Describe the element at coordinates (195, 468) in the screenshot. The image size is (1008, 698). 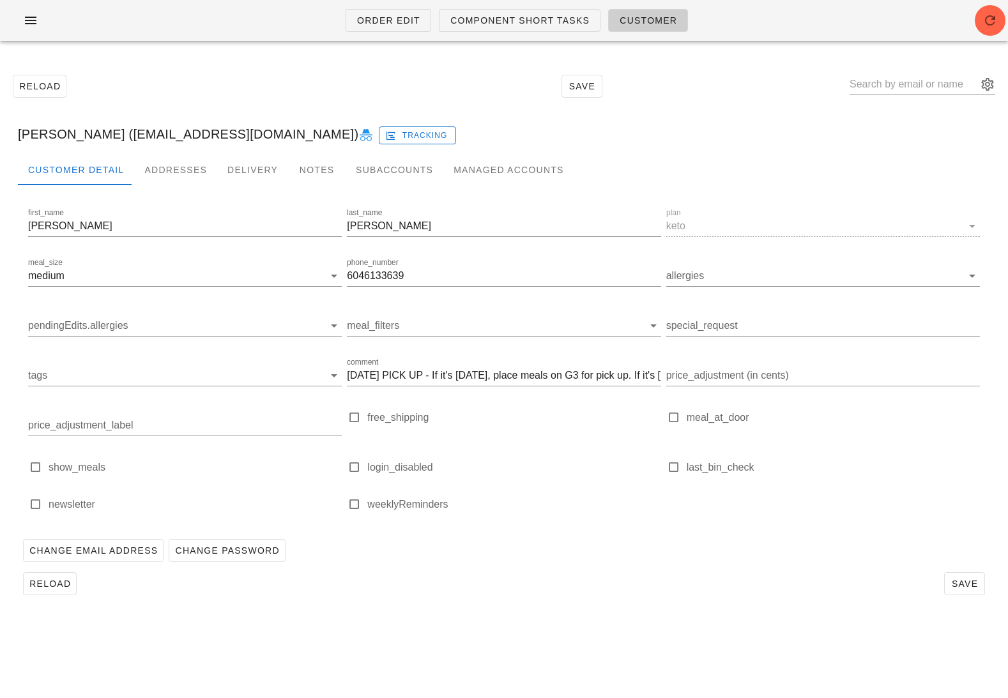
I see `label: show_meals` at that location.